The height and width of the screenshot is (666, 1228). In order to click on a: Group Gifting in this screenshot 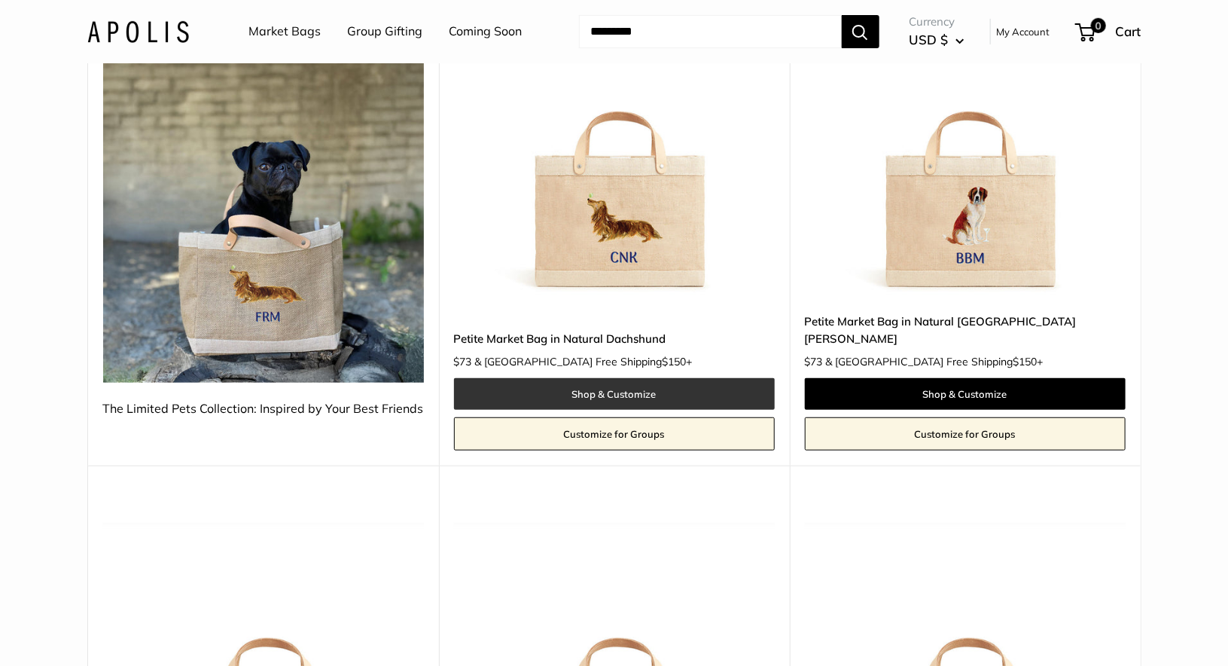, I will do `click(386, 32)`.